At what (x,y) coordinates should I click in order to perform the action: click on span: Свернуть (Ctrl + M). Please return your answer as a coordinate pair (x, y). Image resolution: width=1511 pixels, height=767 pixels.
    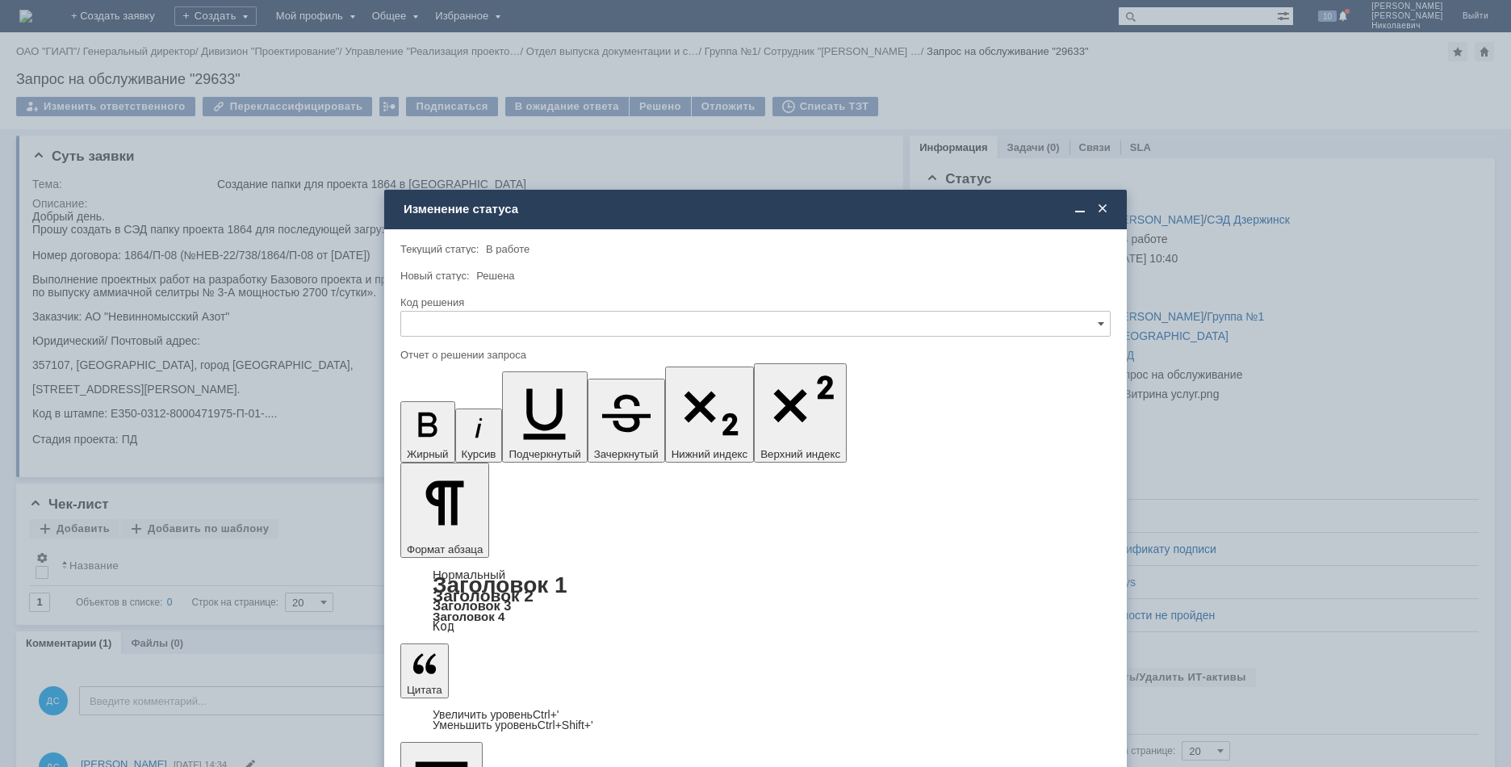
    Looking at the image, I should click on (1080, 209).